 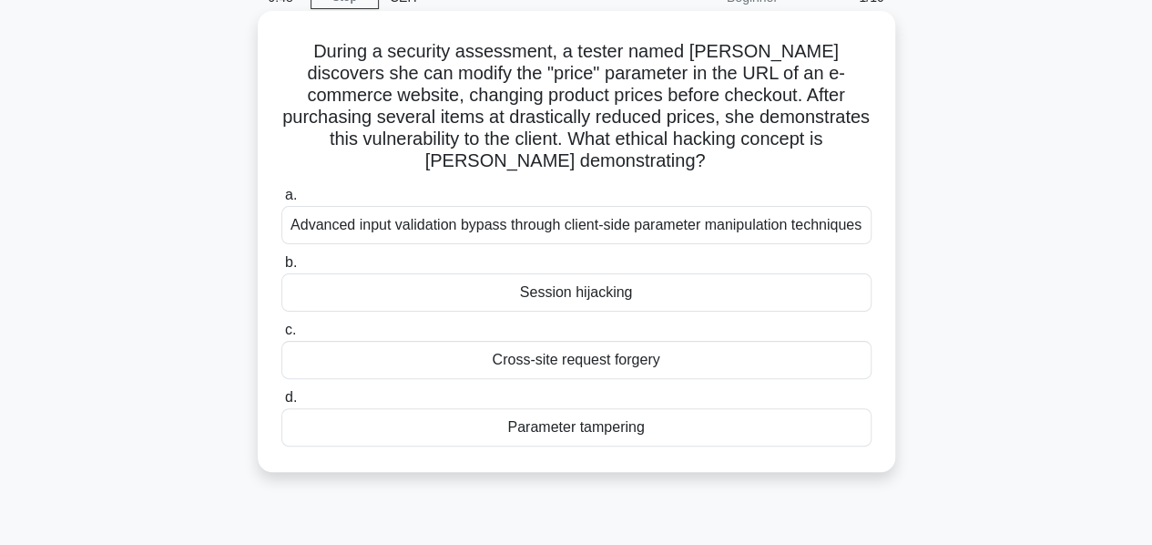 I want to click on span: a., so click(x=291, y=194).